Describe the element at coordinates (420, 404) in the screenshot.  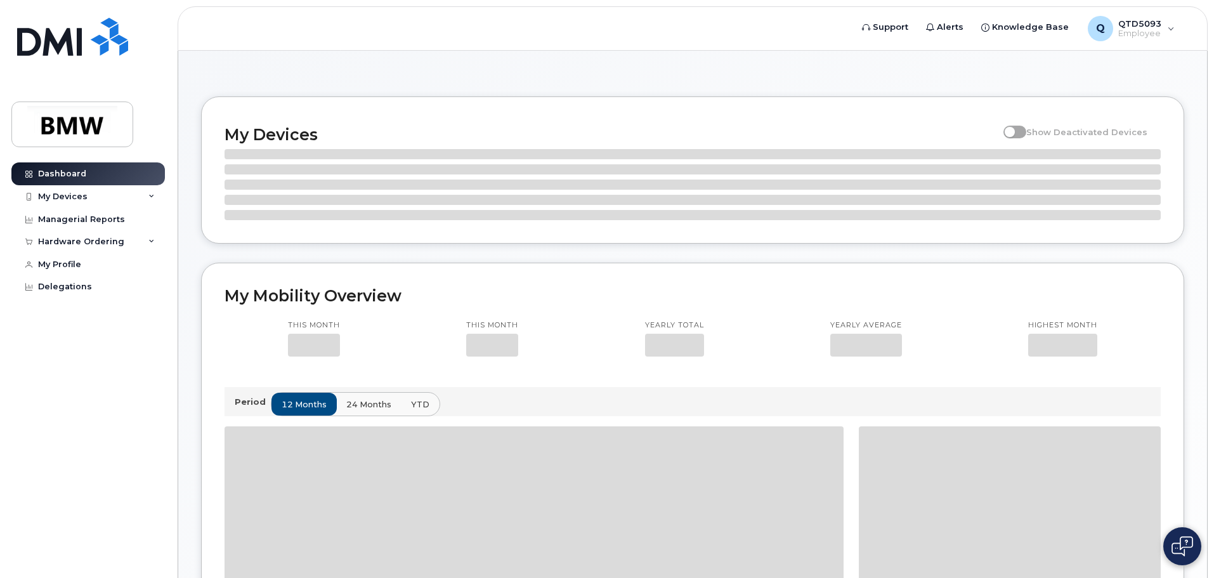
I see `span: YTD` at that location.